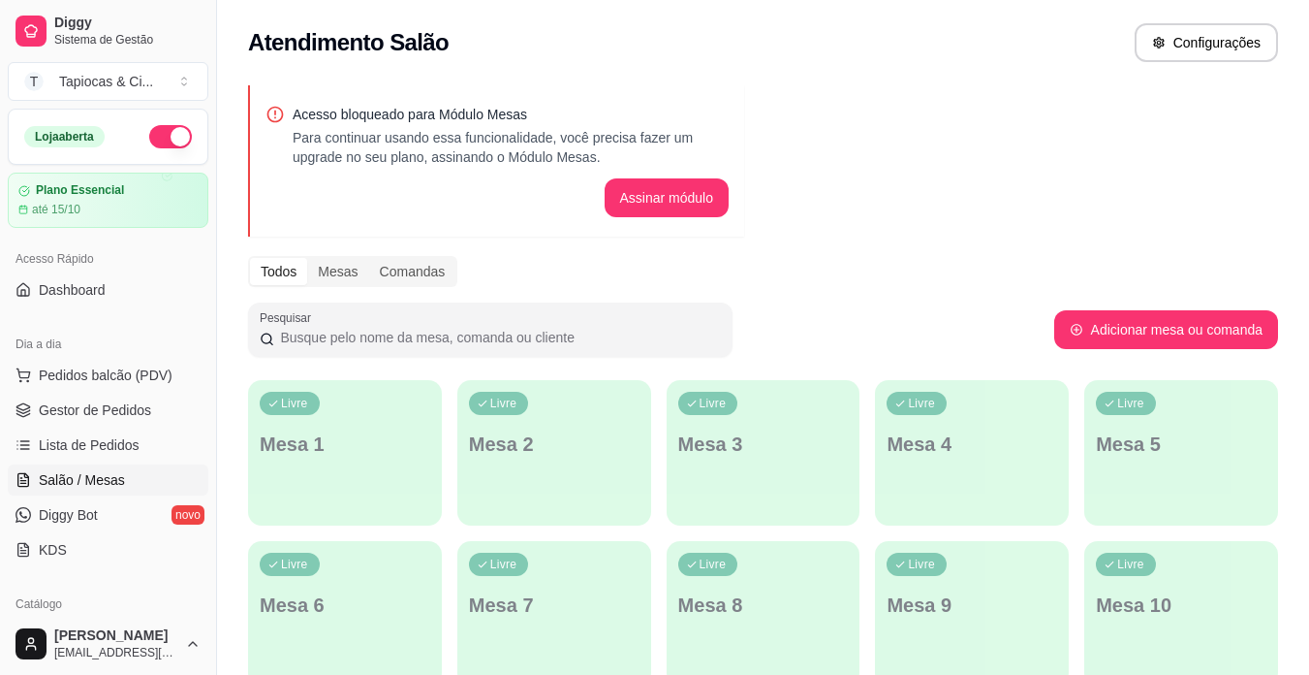 The image size is (1309, 675). What do you see at coordinates (345, 605) in the screenshot?
I see `p: Mesa 6` at bounding box center [345, 605].